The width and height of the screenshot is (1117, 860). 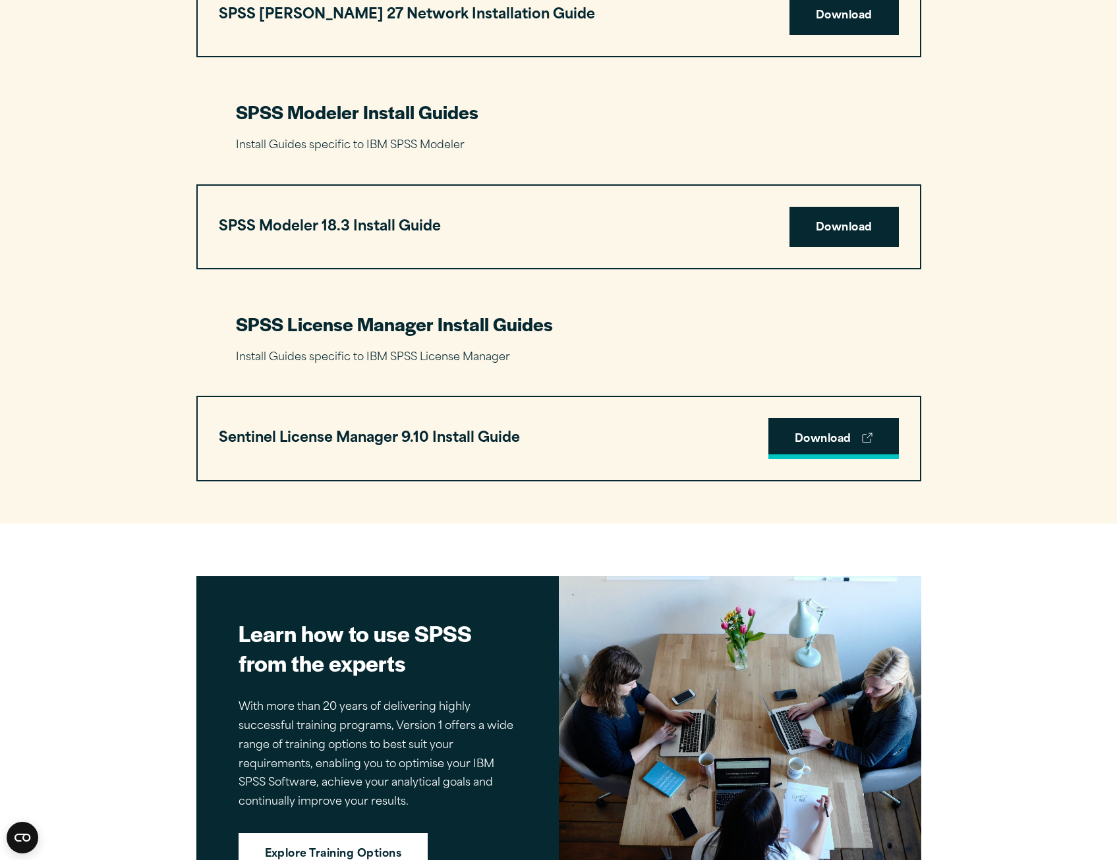 I want to click on h2: Learn how to use SPSS from the experts, so click(x=377, y=648).